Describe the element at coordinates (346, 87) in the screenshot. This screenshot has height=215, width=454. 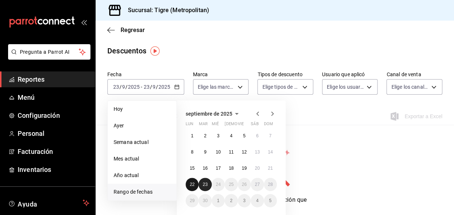
I see `span: Elige los usuarios` at that location.